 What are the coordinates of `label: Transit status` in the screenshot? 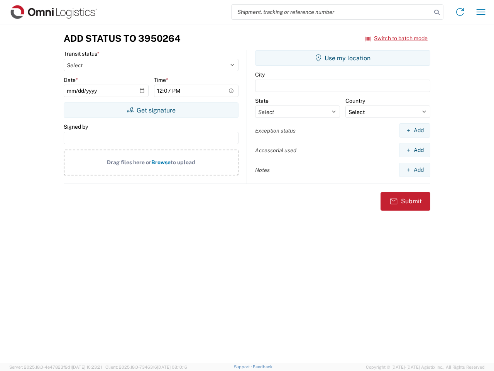 It's located at (81, 54).